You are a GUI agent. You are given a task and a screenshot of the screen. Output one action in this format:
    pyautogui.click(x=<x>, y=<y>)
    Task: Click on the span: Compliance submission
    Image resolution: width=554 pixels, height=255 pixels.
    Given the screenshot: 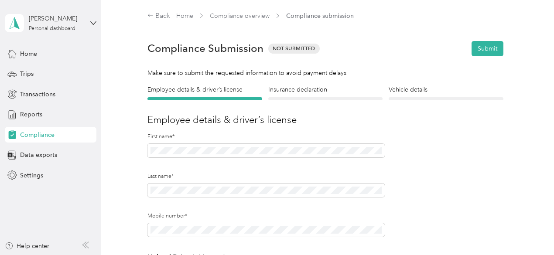 What is the action you would take?
    pyautogui.click(x=320, y=16)
    